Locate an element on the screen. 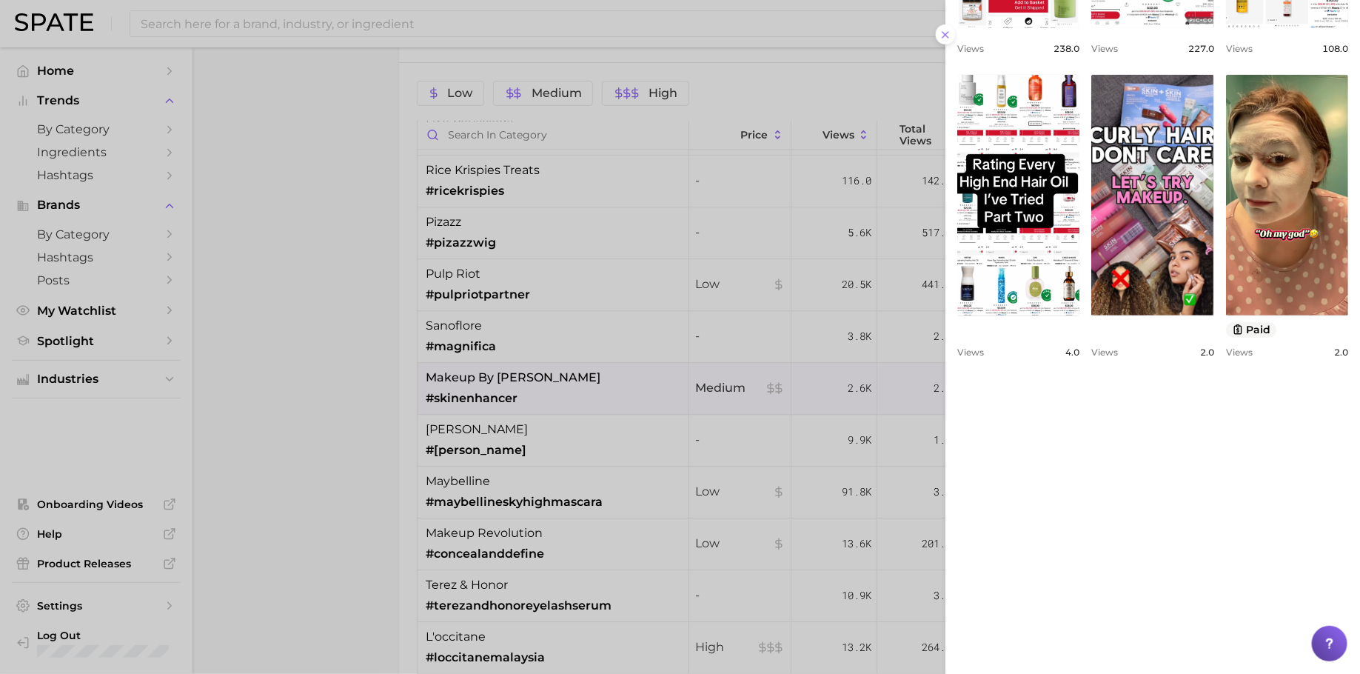 This screenshot has height=674, width=1360. span: 238.0 is located at coordinates (1066, 48).